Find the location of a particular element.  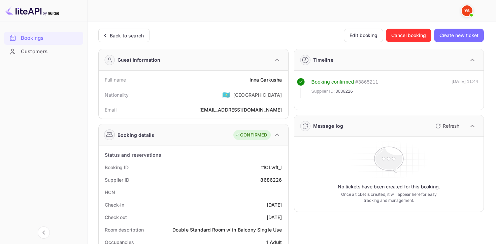

button: Refresh is located at coordinates (446, 126).